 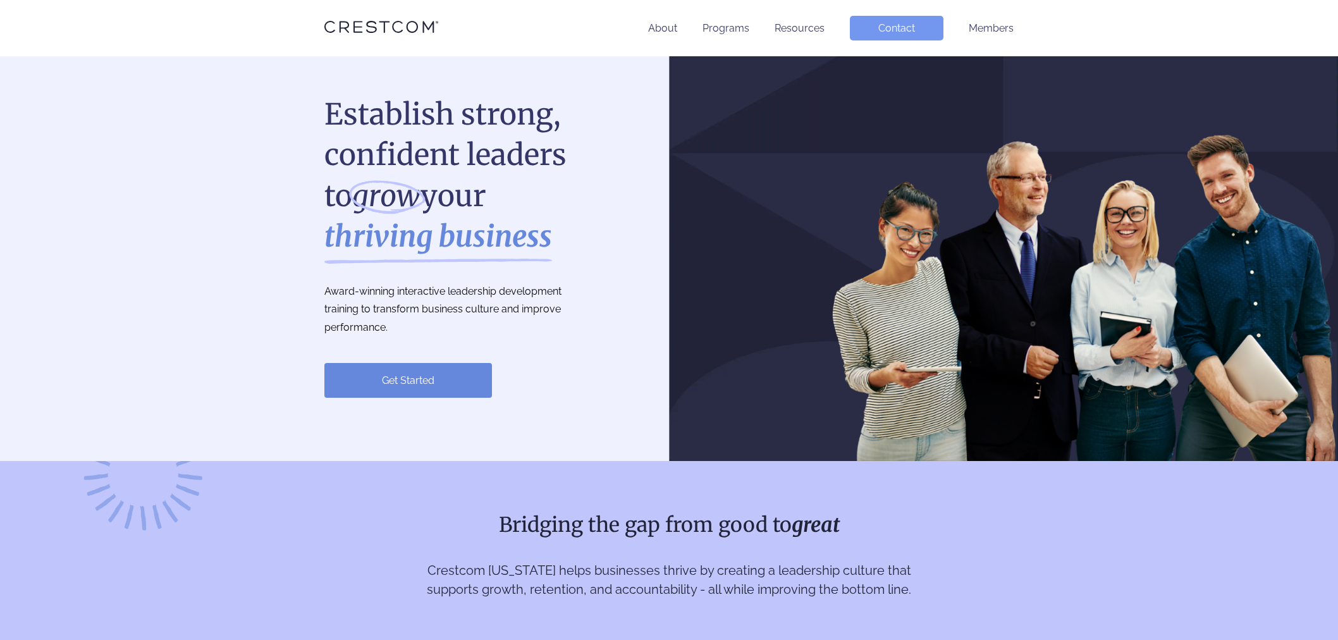 I want to click on a: Resources, so click(x=799, y=28).